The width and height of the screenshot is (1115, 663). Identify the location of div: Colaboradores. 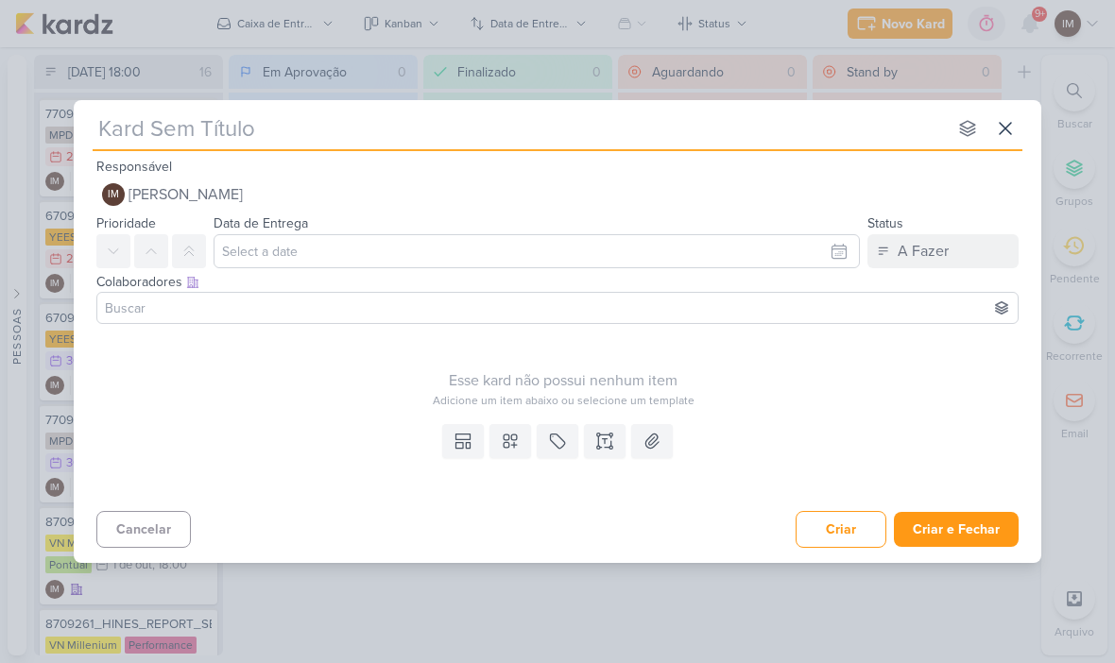
(558, 282).